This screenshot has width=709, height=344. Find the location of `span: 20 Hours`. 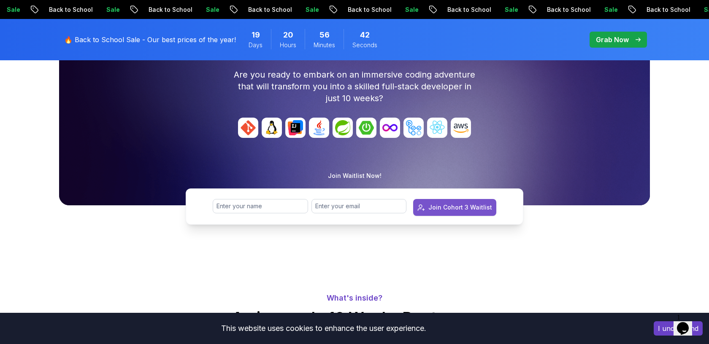

span: 20 Hours is located at coordinates (288, 35).